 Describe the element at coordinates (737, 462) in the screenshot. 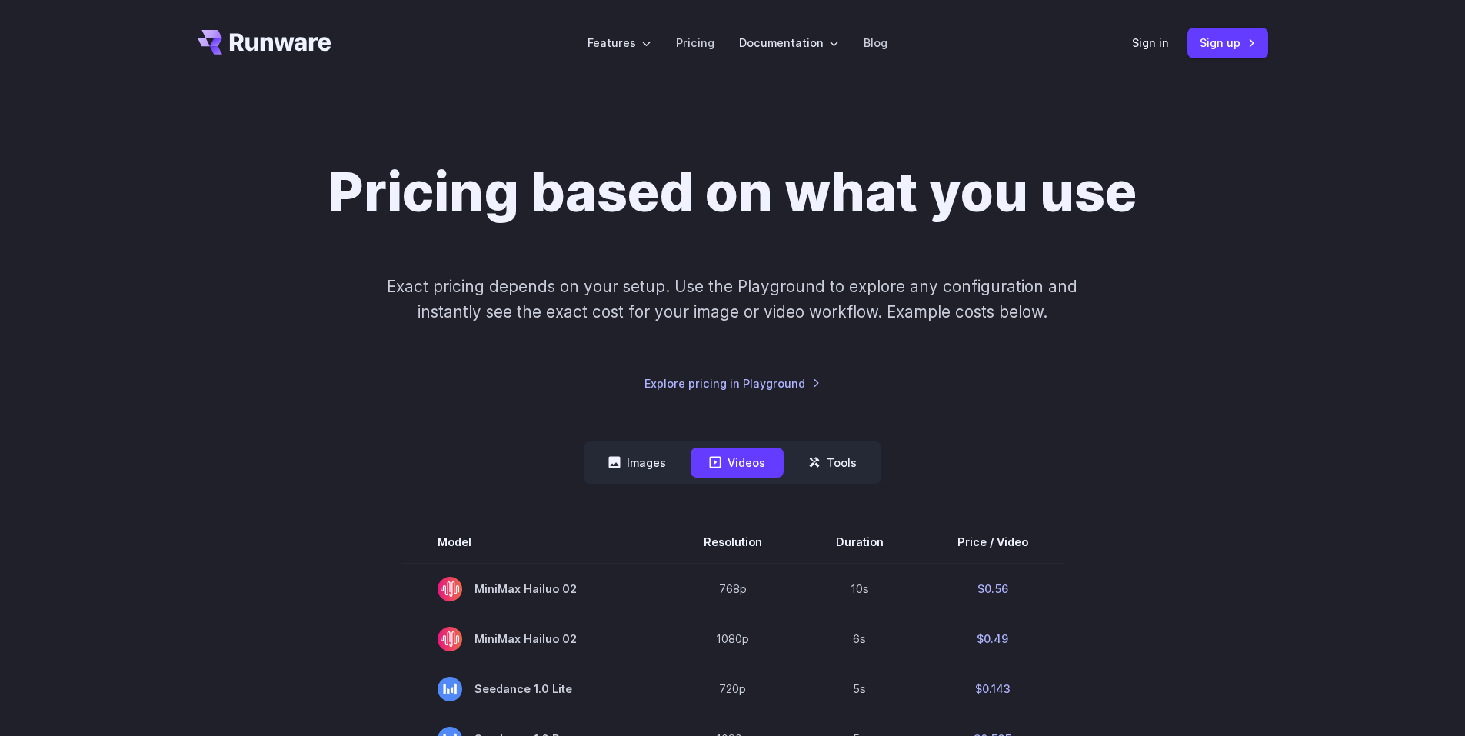

I see `button: Videos` at that location.